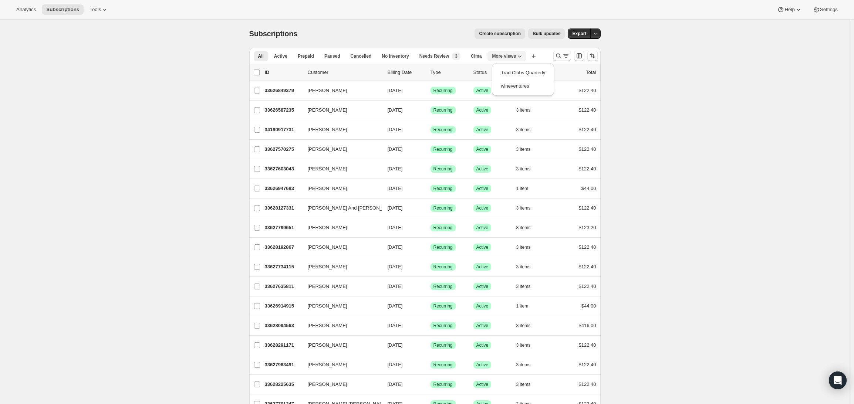  What do you see at coordinates (95, 10) in the screenshot?
I see `span: Tools` at bounding box center [95, 10].